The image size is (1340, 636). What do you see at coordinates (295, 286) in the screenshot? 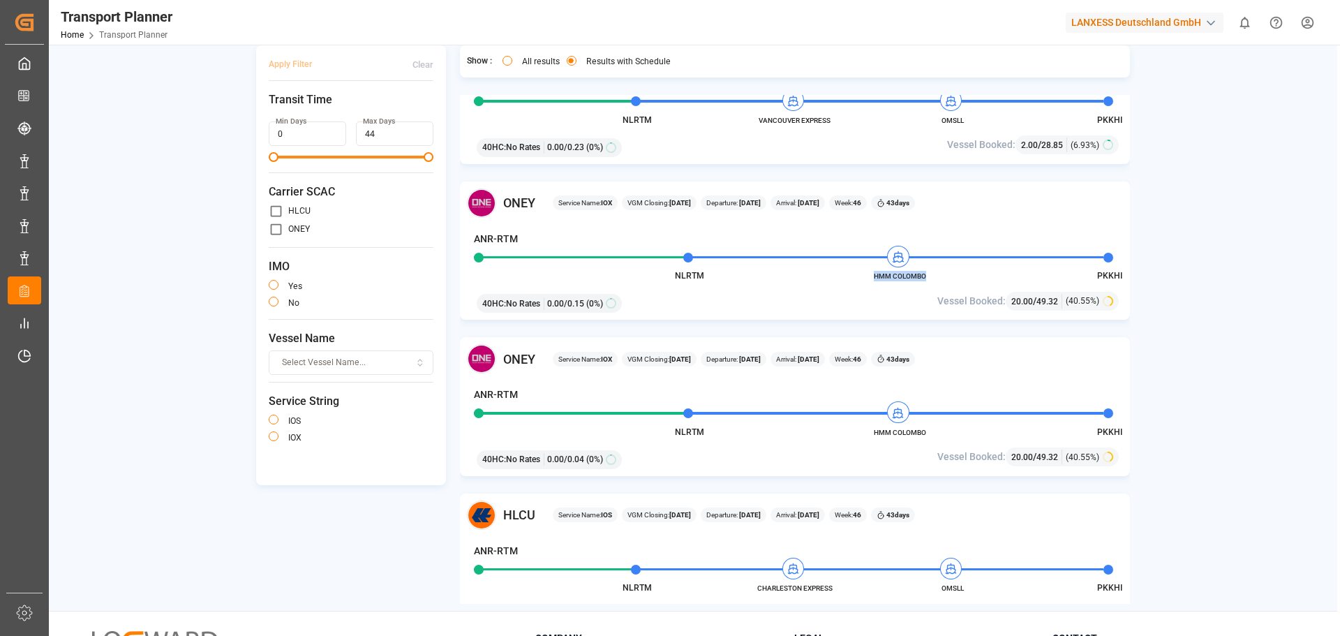
I see `label: yes` at bounding box center [295, 286].